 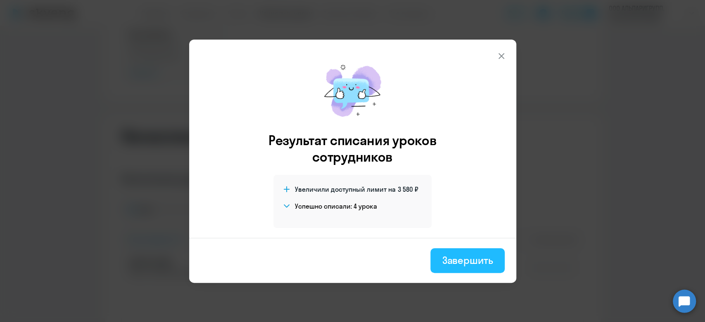 I want to click on h4: Успешно списали: 4 урока, so click(x=336, y=206).